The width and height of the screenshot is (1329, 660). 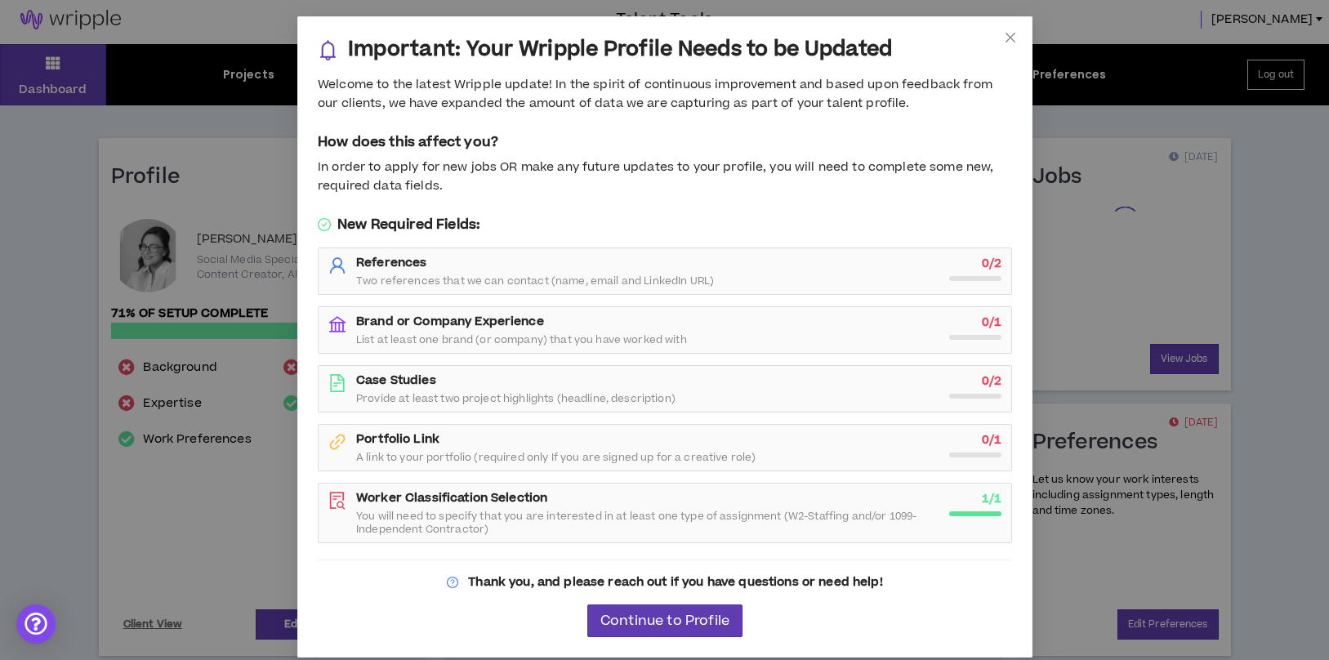 What do you see at coordinates (556, 458) in the screenshot?
I see `span: A link to your portfolio (required only If you are signed up for a creative role)` at bounding box center [556, 458].